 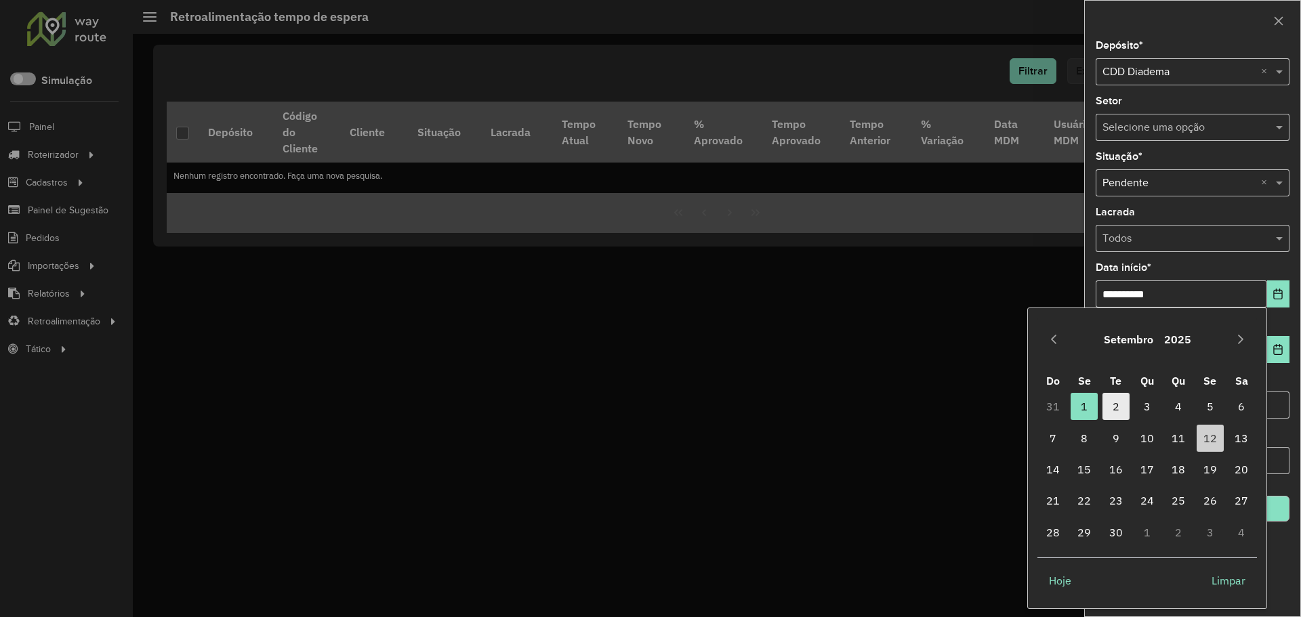 What do you see at coordinates (1228, 581) in the screenshot?
I see `button: Limpar` at bounding box center [1228, 581].